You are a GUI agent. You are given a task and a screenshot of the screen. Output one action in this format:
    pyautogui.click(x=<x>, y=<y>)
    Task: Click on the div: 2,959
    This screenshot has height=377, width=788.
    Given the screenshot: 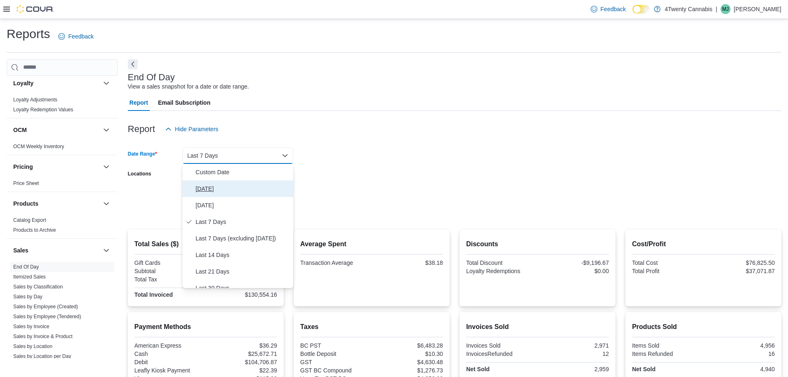 What is the action you would take?
    pyautogui.click(x=574, y=369)
    